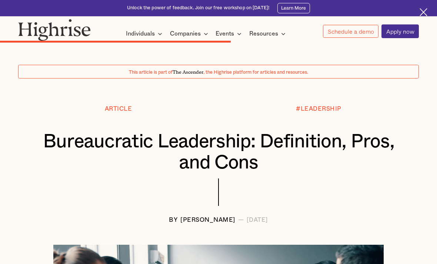 This screenshot has height=264, width=437. What do you see at coordinates (119, 109) in the screenshot?
I see `div: Article` at bounding box center [119, 109].